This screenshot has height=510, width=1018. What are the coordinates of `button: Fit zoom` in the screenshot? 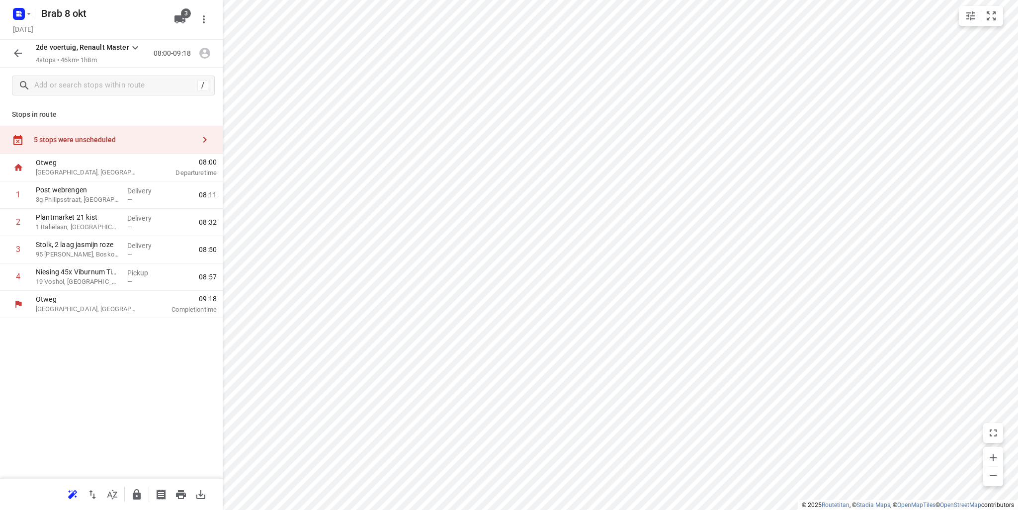 It's located at (991, 16).